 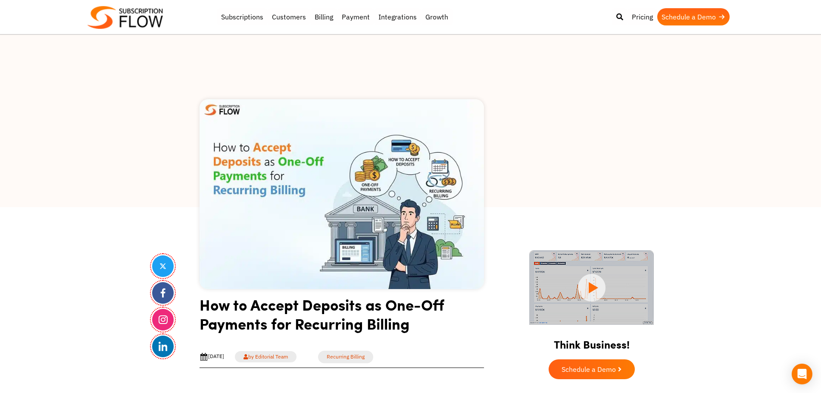 I want to click on img: intro video, so click(x=591, y=287).